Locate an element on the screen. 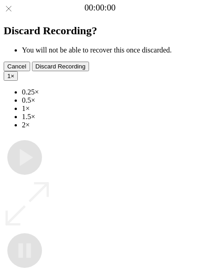 The image size is (200, 272). button: Cancel is located at coordinates (17, 66).